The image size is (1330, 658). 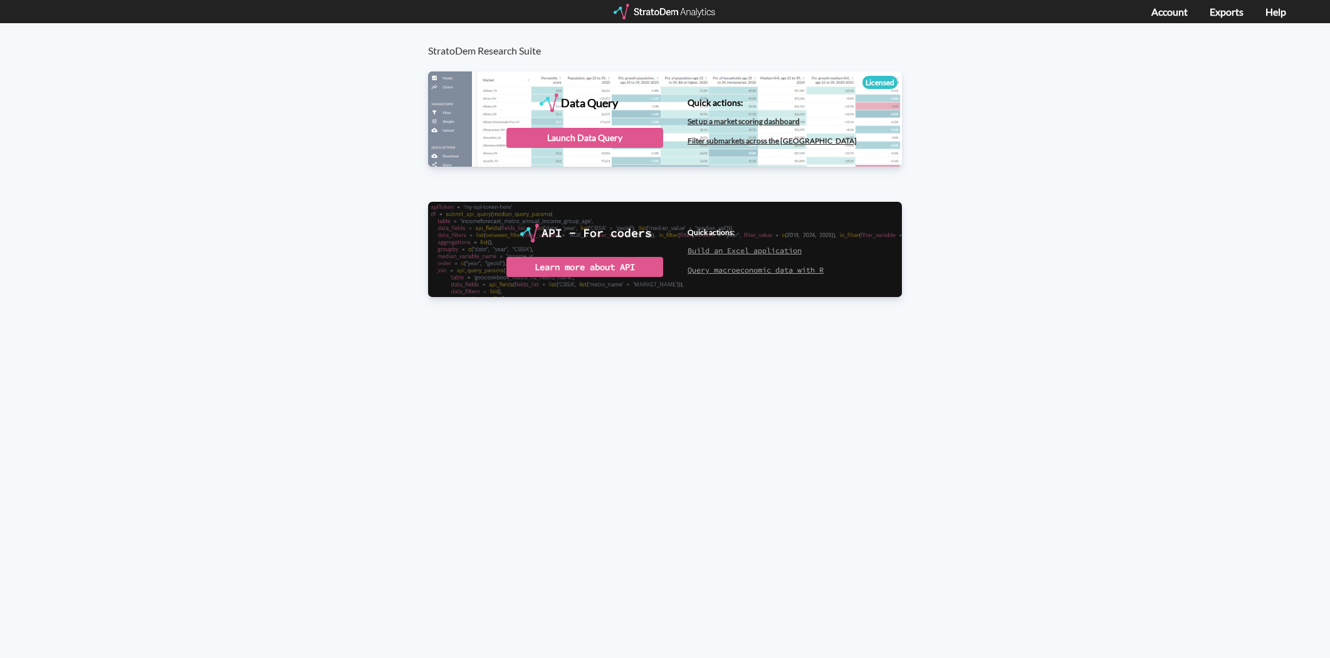 I want to click on a: Help, so click(x=1276, y=11).